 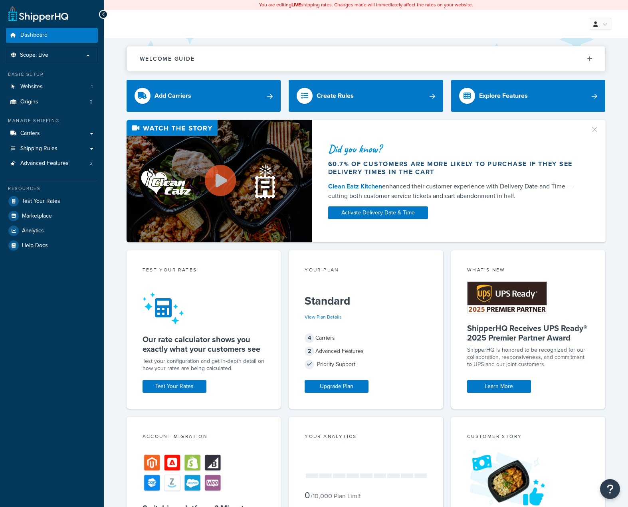 What do you see at coordinates (528, 271) in the screenshot?
I see `div: What's New` at bounding box center [528, 271].